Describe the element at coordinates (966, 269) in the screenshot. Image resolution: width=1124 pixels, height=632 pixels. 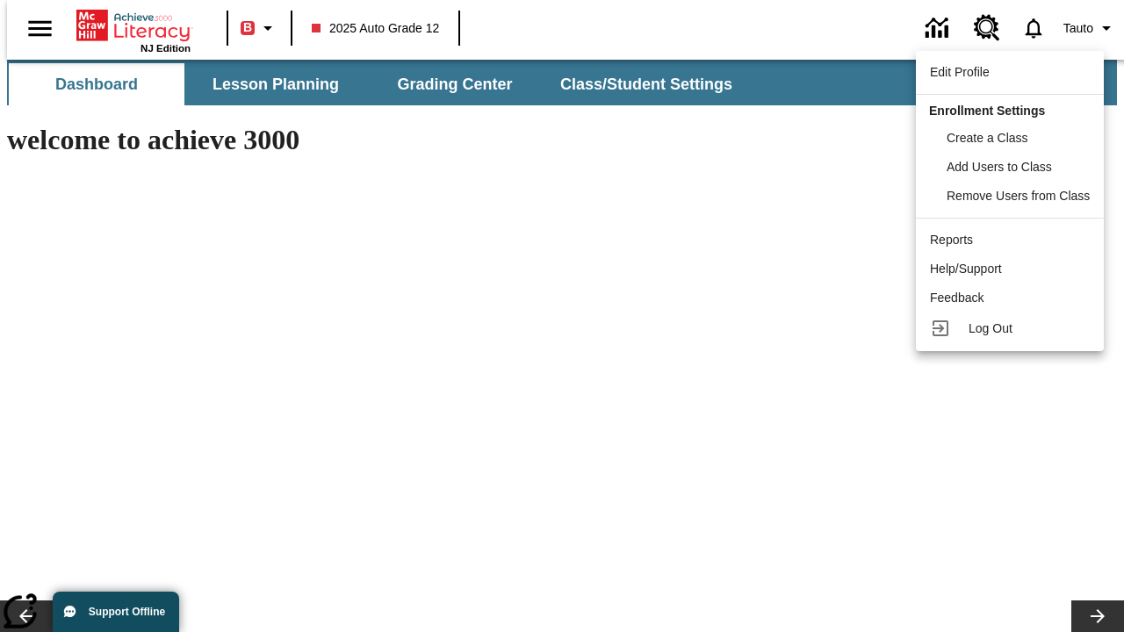
I see `span: Help/Support` at that location.